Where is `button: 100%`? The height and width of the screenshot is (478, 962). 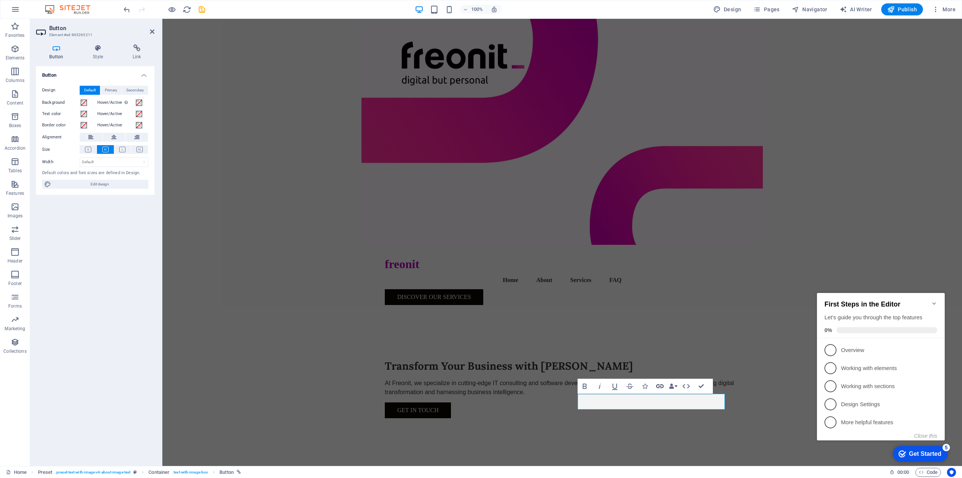
button: 100% is located at coordinates (473, 9).